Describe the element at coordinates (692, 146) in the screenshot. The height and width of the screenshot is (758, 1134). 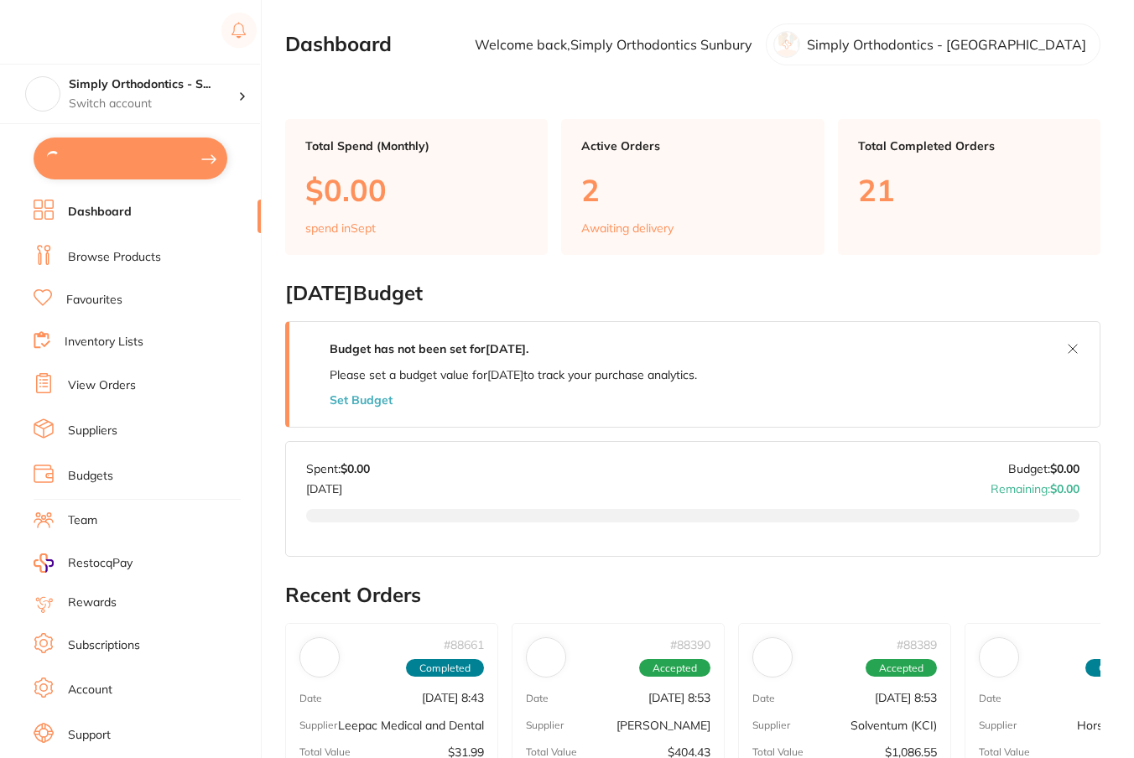
I see `p: Active Orders` at that location.